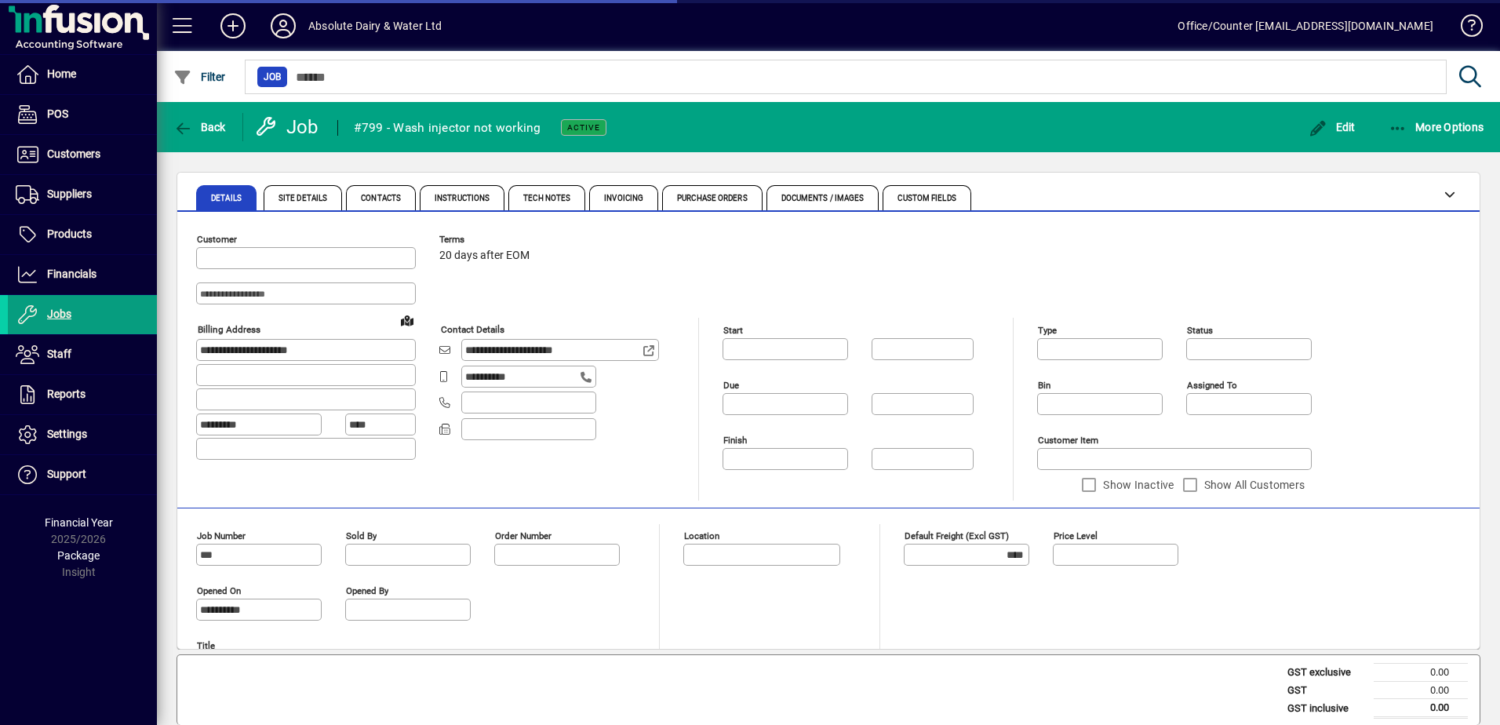  What do you see at coordinates (303, 198) in the screenshot?
I see `span: Site Details` at bounding box center [303, 198].